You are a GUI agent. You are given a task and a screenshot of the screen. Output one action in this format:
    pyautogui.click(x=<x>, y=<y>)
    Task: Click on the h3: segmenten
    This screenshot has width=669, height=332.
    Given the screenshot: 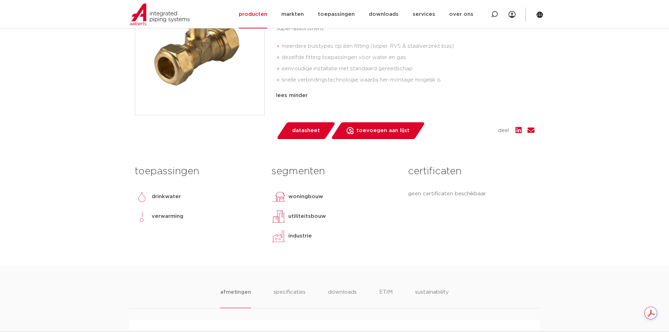 What is the action you would take?
    pyautogui.click(x=334, y=171)
    